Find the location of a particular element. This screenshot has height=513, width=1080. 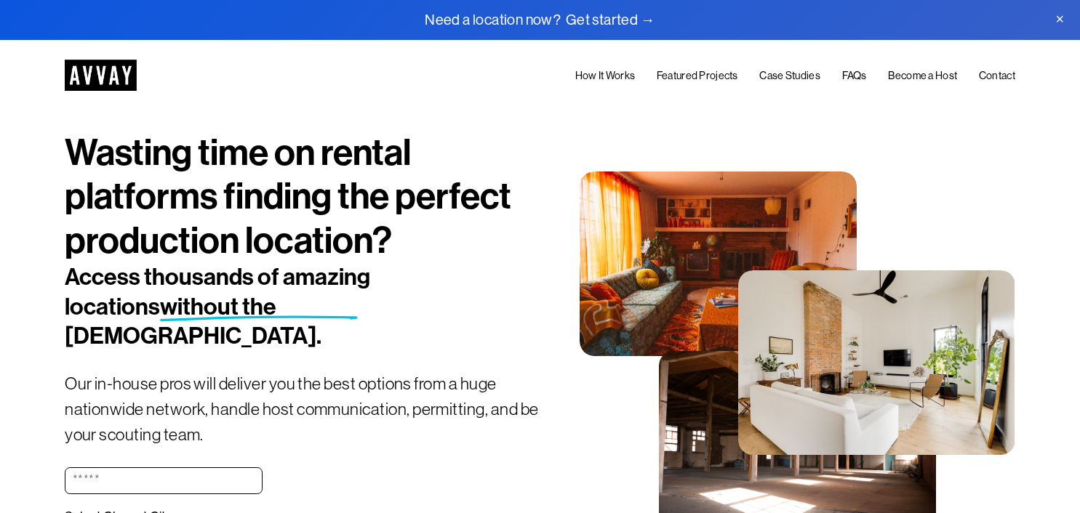

img: AVVAY - The First Nationwide Location Scouting Co. is located at coordinates (100, 75).